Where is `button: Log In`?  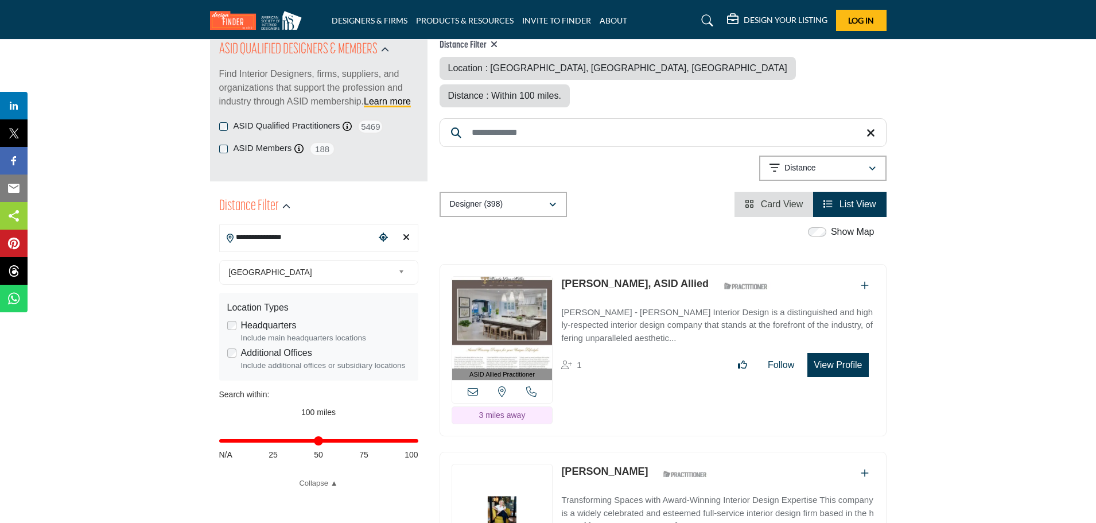
button: Log In is located at coordinates (861, 20).